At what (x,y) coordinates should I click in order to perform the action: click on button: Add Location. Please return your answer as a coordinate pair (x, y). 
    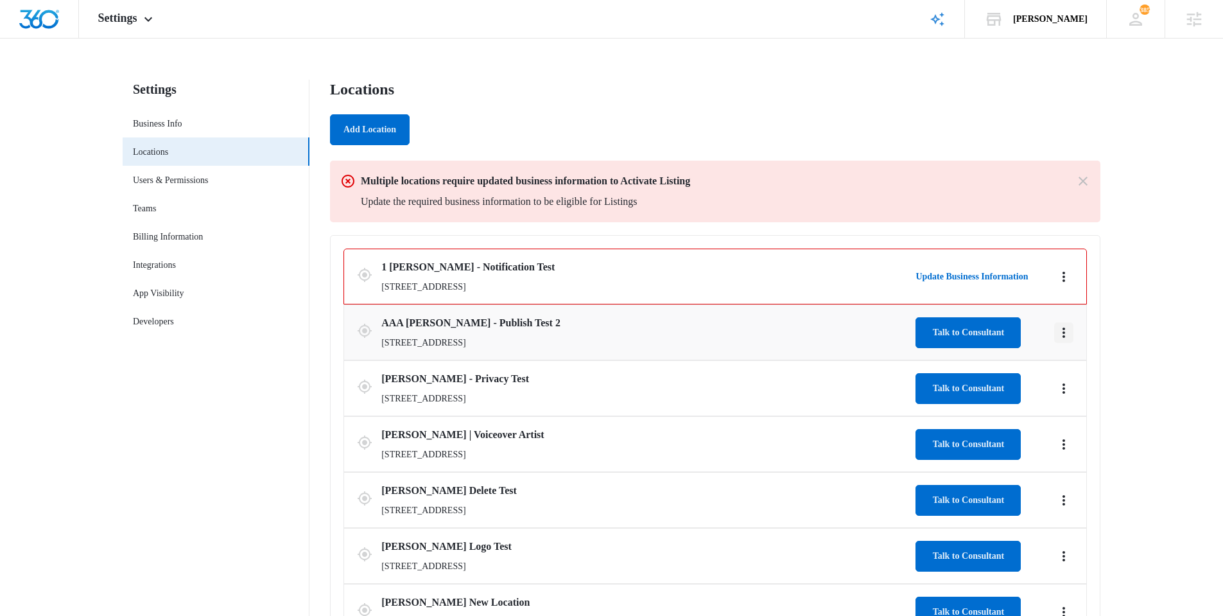
    Looking at the image, I should click on (370, 130).